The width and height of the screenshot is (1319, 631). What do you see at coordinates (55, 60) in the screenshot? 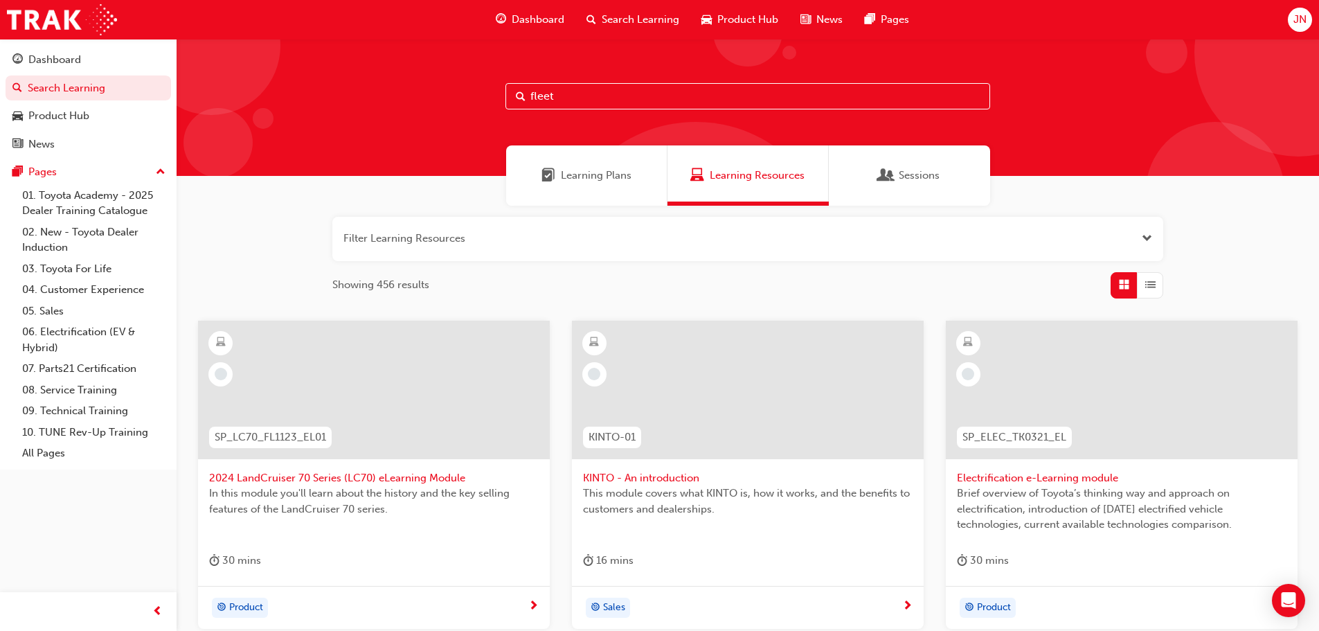
I see `div: Dashboard` at bounding box center [55, 60].